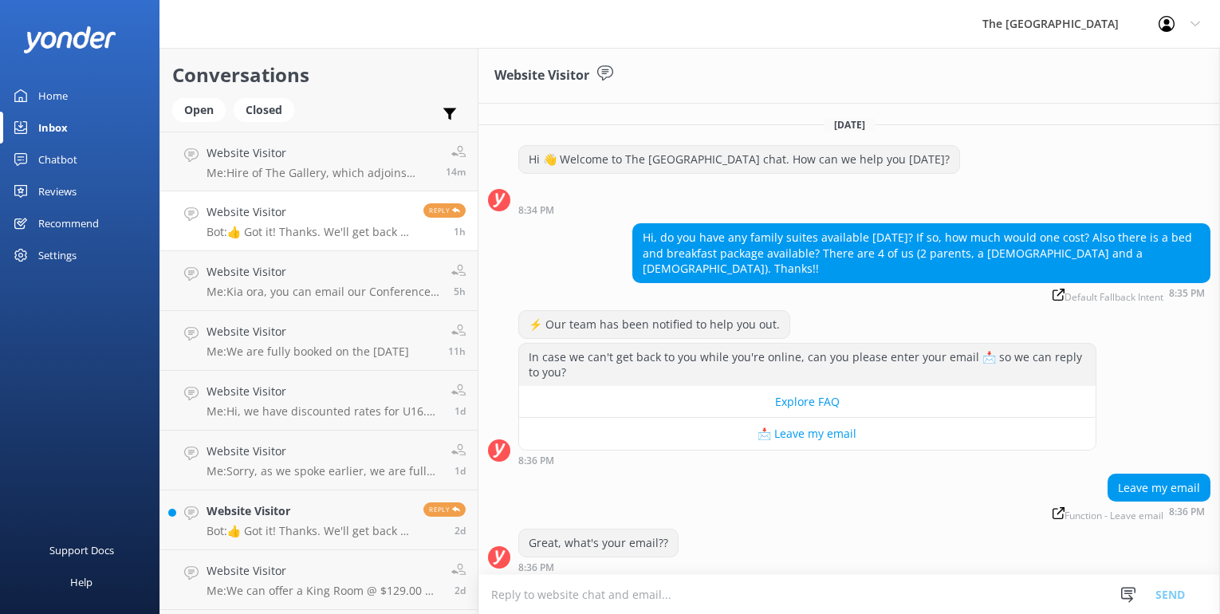 The image size is (1220, 614). What do you see at coordinates (1107, 513) in the screenshot?
I see `span: Function - Leave email` at bounding box center [1107, 513].